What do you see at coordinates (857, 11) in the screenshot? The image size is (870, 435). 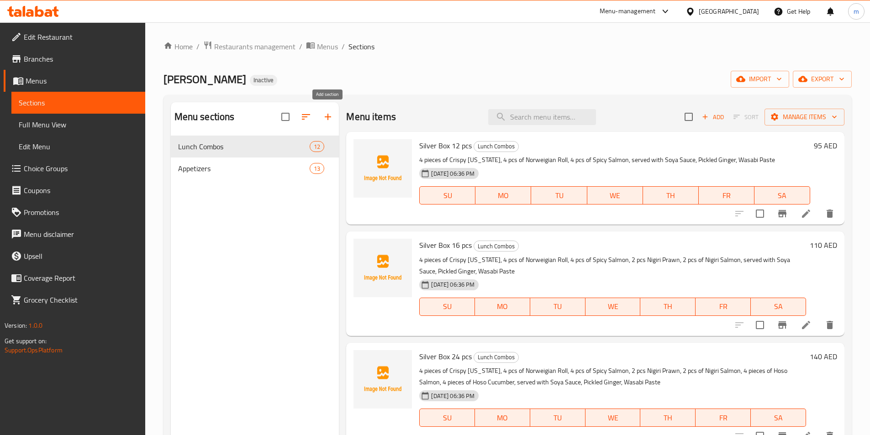 I see `span: m` at bounding box center [857, 11].